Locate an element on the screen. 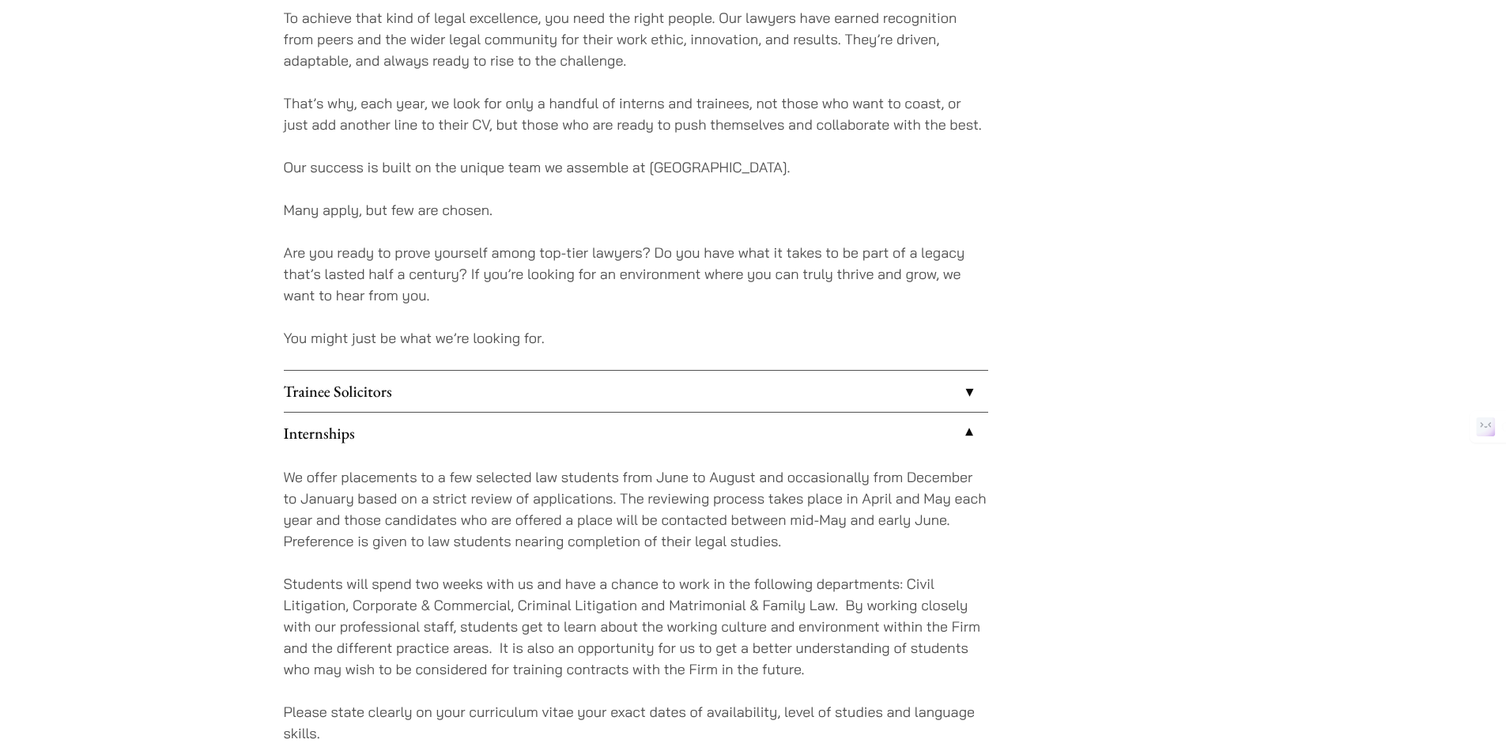  p: Students will spend two weeks with us and have a chance to work in the following departments: Civ... is located at coordinates (636, 626).